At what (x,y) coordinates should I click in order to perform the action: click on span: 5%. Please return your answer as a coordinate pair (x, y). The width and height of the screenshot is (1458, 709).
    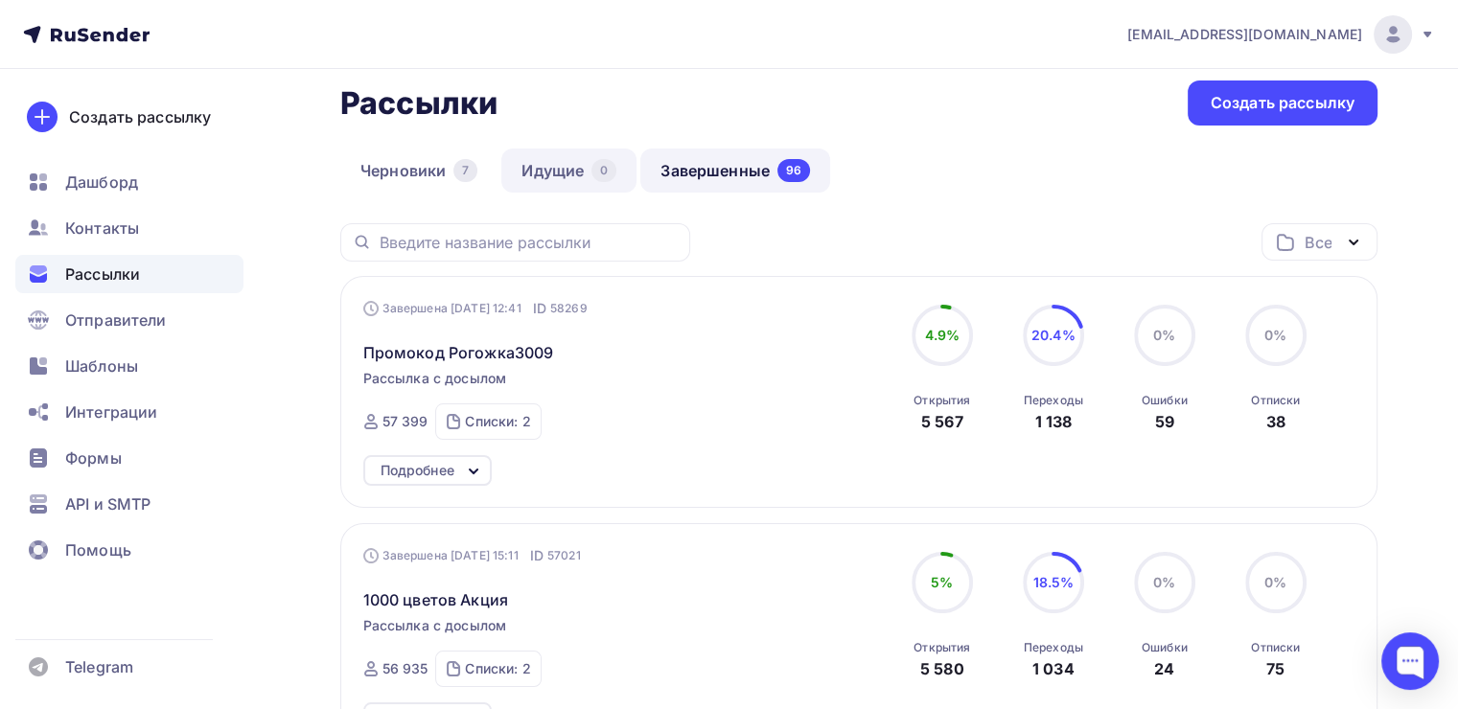
    Looking at the image, I should click on (941, 582).